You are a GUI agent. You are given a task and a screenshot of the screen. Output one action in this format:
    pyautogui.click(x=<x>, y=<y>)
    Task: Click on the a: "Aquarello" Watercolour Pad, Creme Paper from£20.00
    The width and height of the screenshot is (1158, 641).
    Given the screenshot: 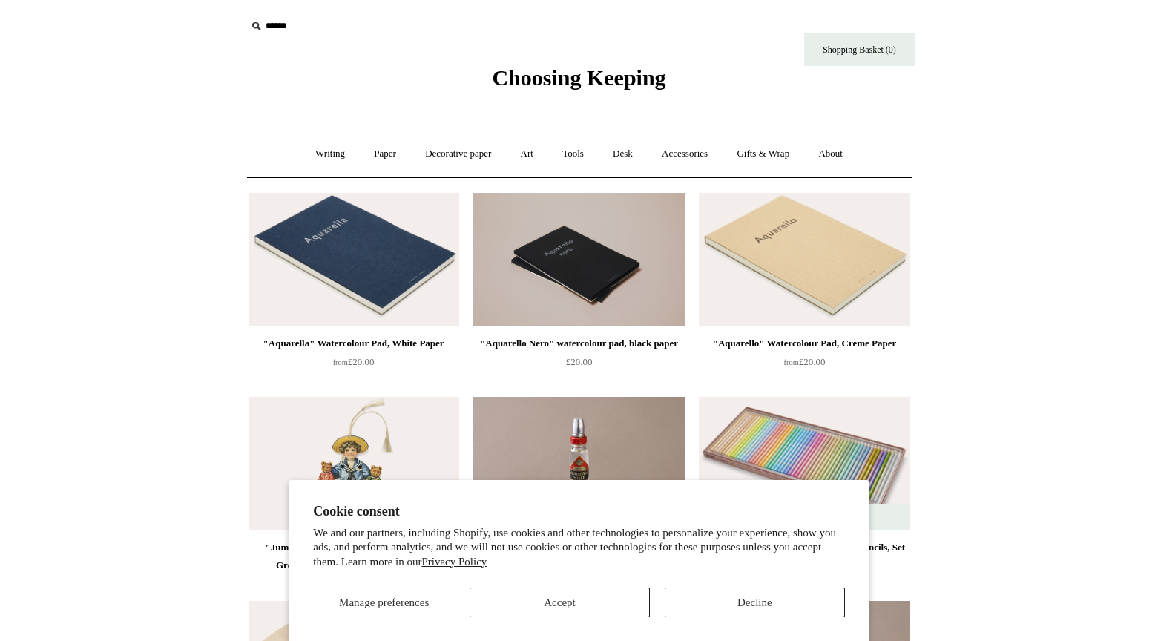 What is the action you would take?
    pyautogui.click(x=804, y=365)
    